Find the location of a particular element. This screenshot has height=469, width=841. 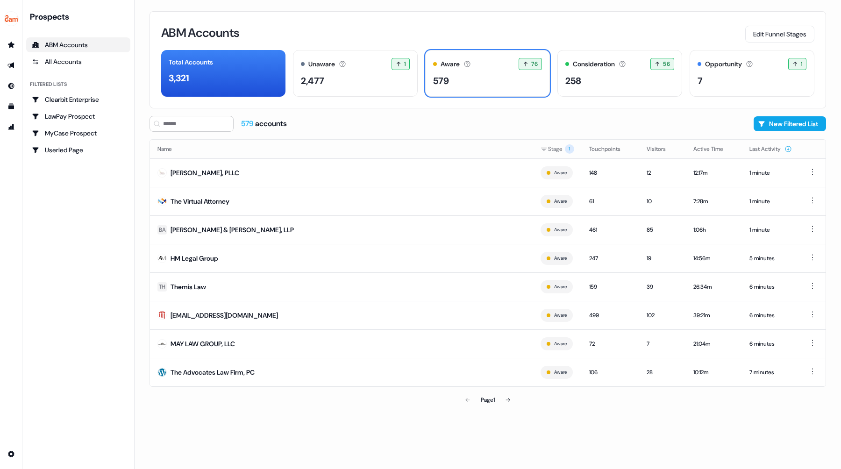

div: All Accounts is located at coordinates (78, 62).